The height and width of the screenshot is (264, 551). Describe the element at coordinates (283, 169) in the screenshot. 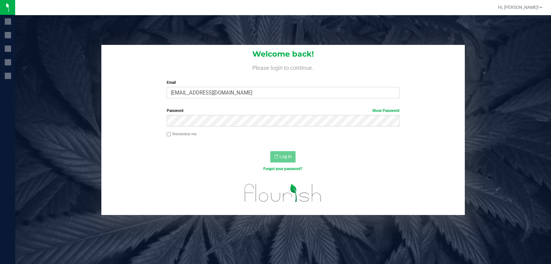

I see `a: Forgot your password?` at that location.